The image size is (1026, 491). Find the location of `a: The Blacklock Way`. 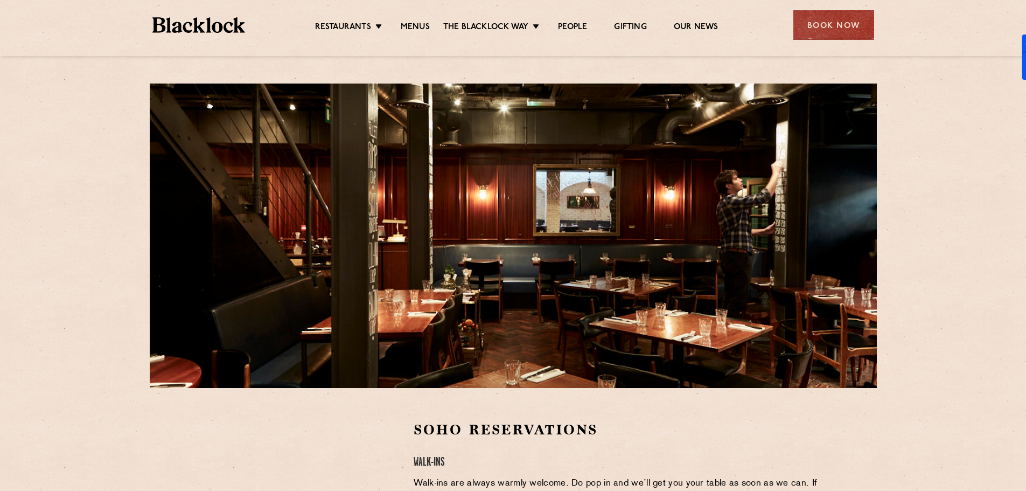

a: The Blacklock Way is located at coordinates (486, 28).